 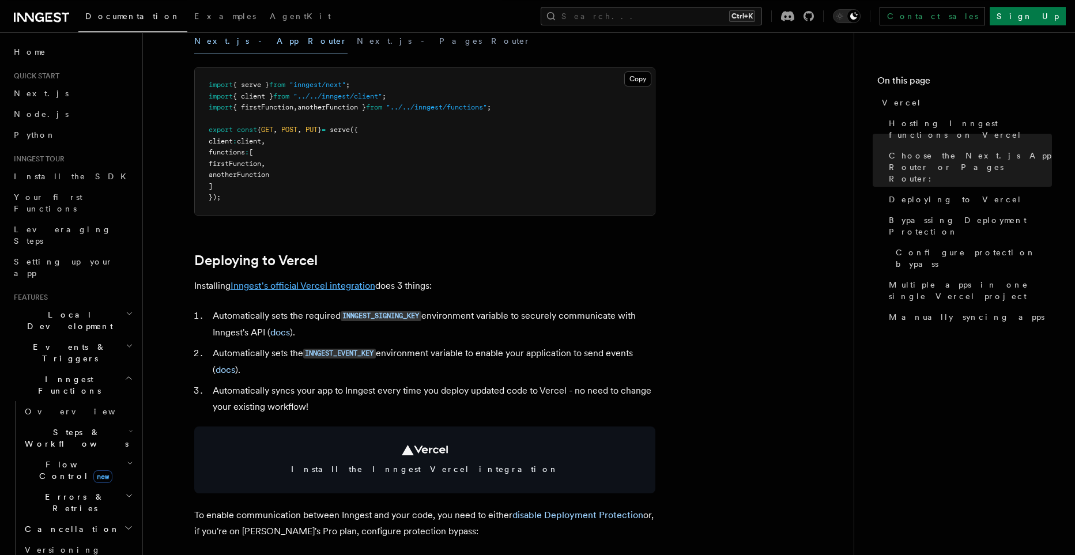 What do you see at coordinates (968, 317) in the screenshot?
I see `a: Manually syncing apps` at bounding box center [968, 317].